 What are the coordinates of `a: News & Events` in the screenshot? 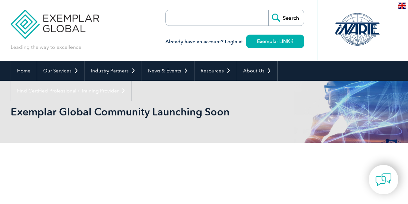 It's located at (168, 71).